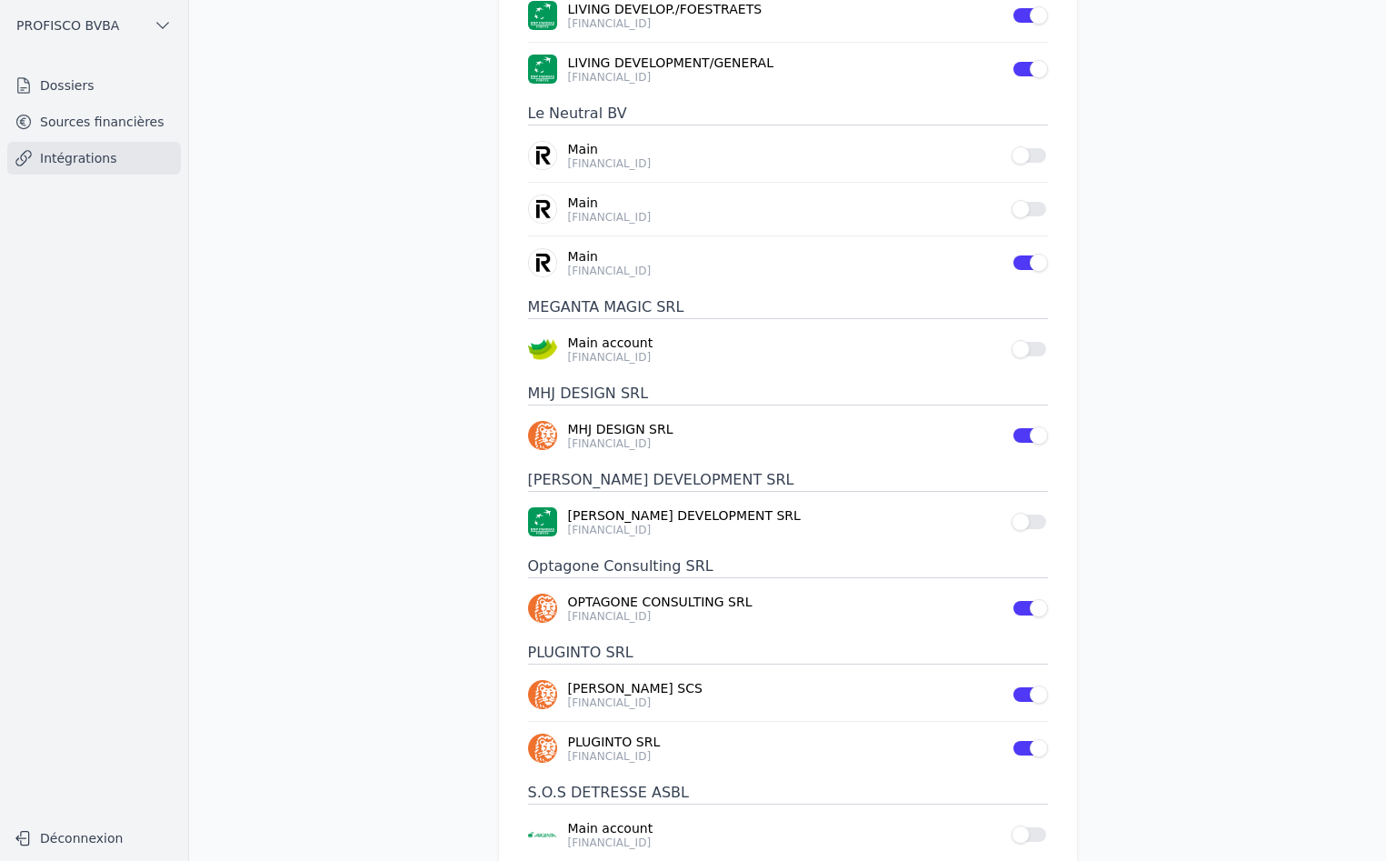 Image resolution: width=1386 pixels, height=861 pixels. Describe the element at coordinates (784, 742) in the screenshot. I see `p: PLUGINTO SRL` at that location.